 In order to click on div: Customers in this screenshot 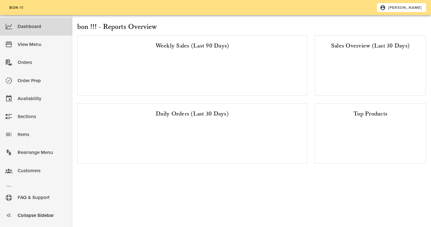, I will do `click(42, 170)`.